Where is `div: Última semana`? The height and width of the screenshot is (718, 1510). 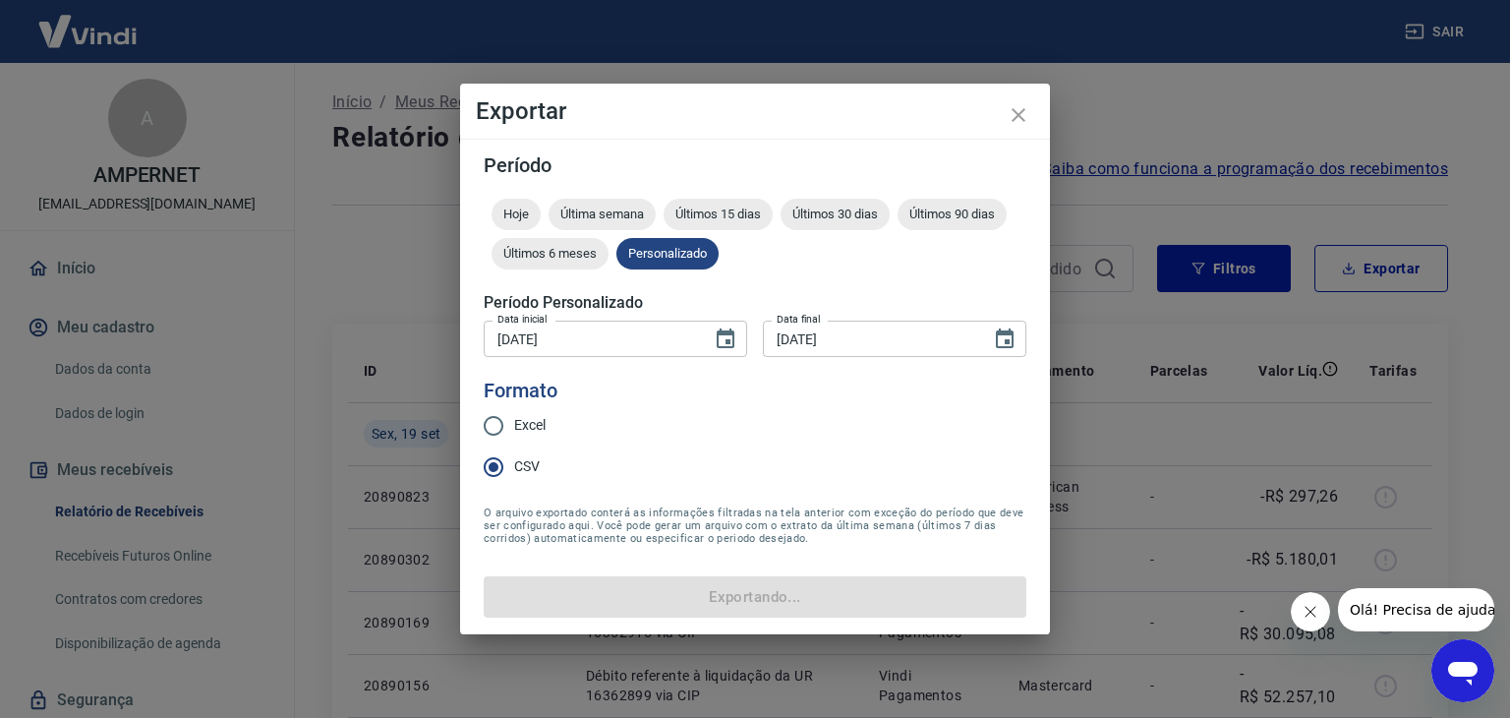 div: Última semana is located at coordinates (602, 214).